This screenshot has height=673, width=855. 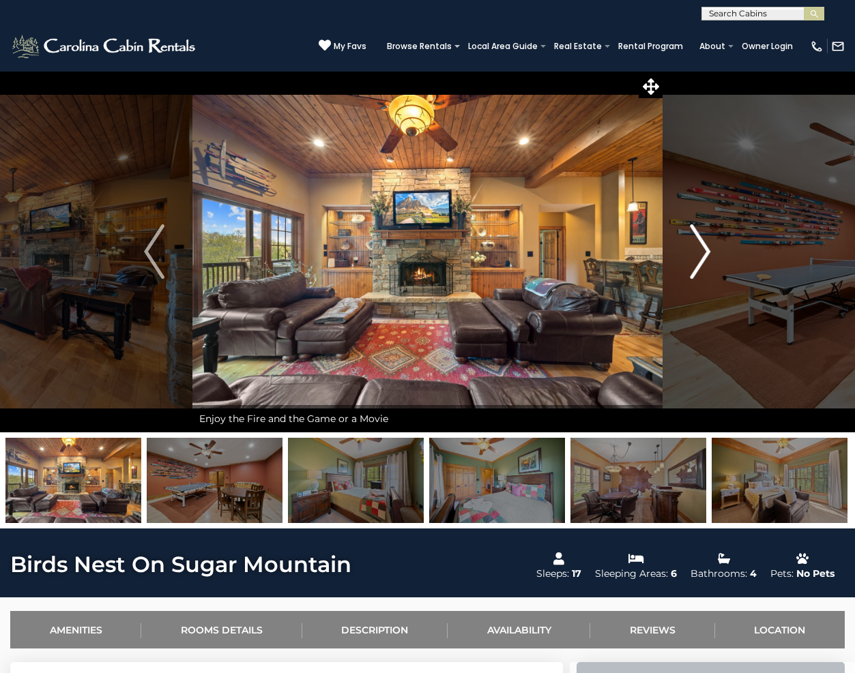 I want to click on img: 168603383, so click(x=638, y=480).